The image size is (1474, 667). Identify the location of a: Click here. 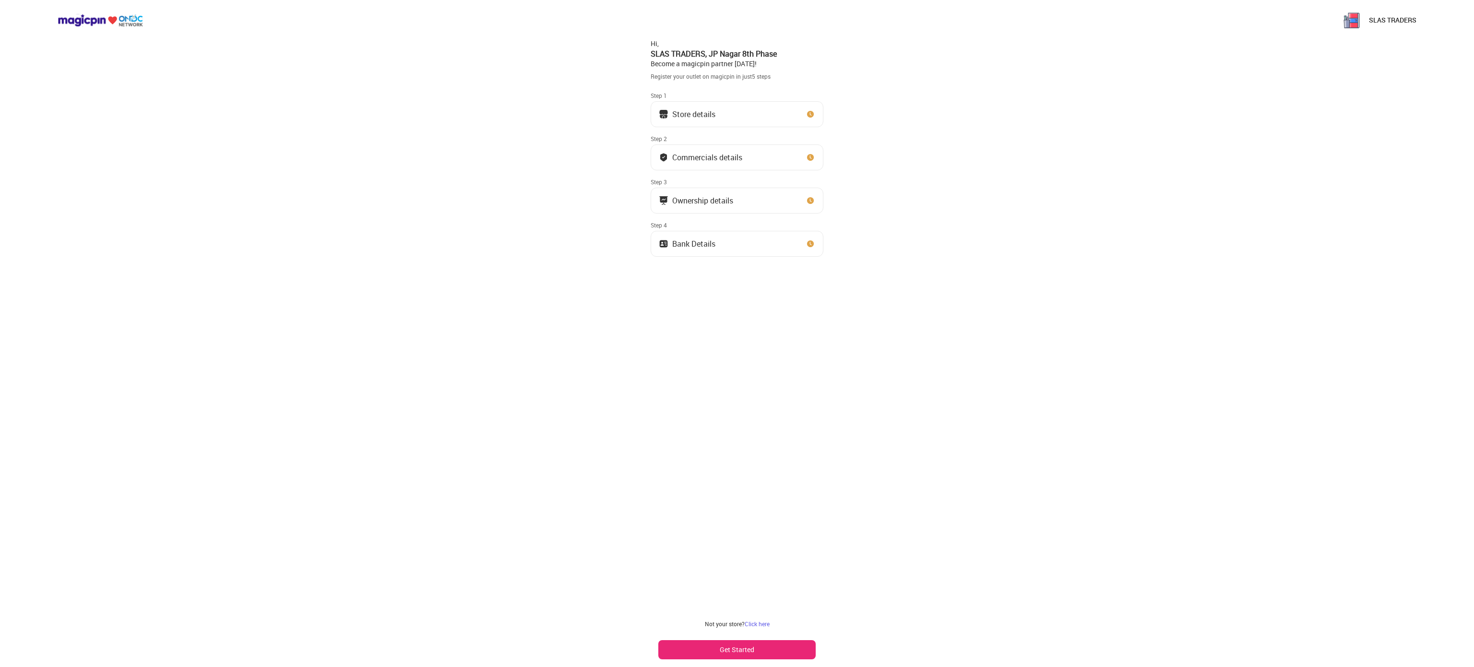
(757, 624).